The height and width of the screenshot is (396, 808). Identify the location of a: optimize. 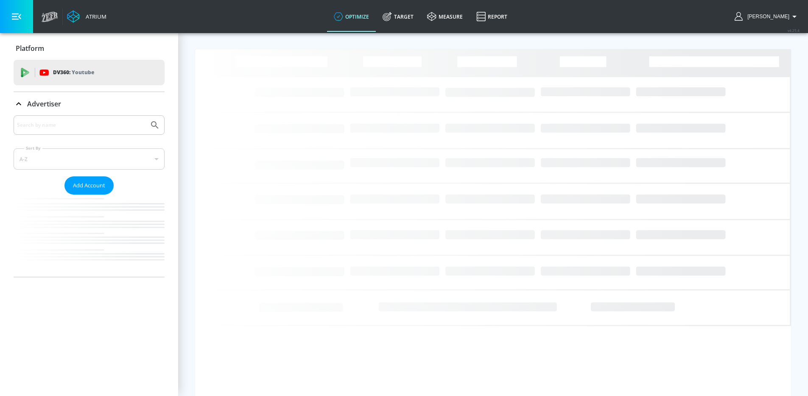
(351, 17).